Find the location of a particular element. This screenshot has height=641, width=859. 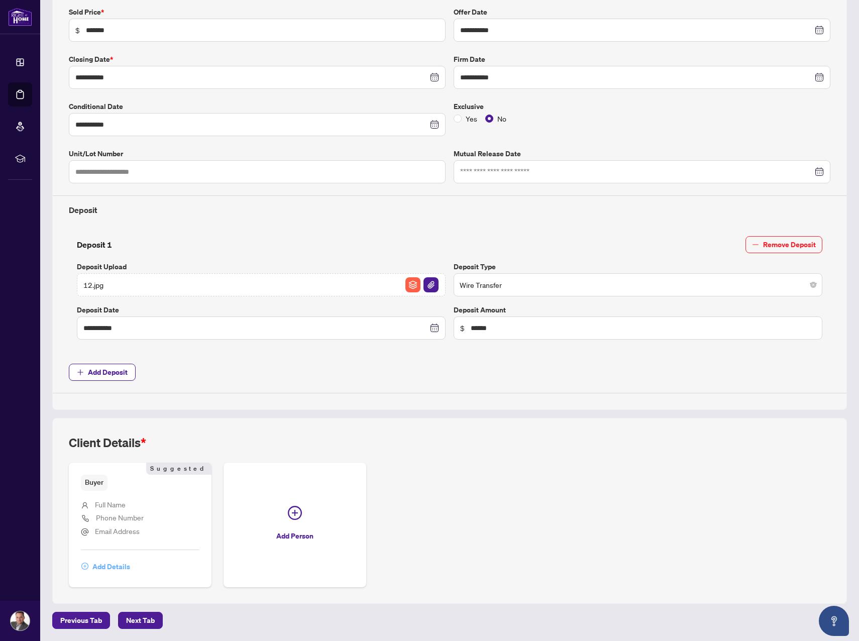

button: Add Person is located at coordinates (295, 524).